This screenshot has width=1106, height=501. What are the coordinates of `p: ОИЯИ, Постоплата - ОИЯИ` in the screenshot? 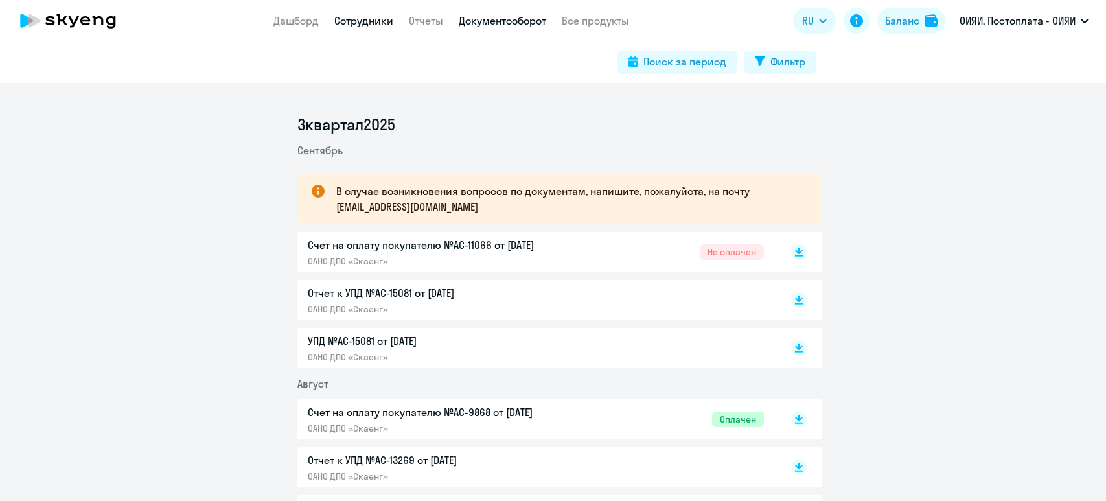 It's located at (1017, 21).